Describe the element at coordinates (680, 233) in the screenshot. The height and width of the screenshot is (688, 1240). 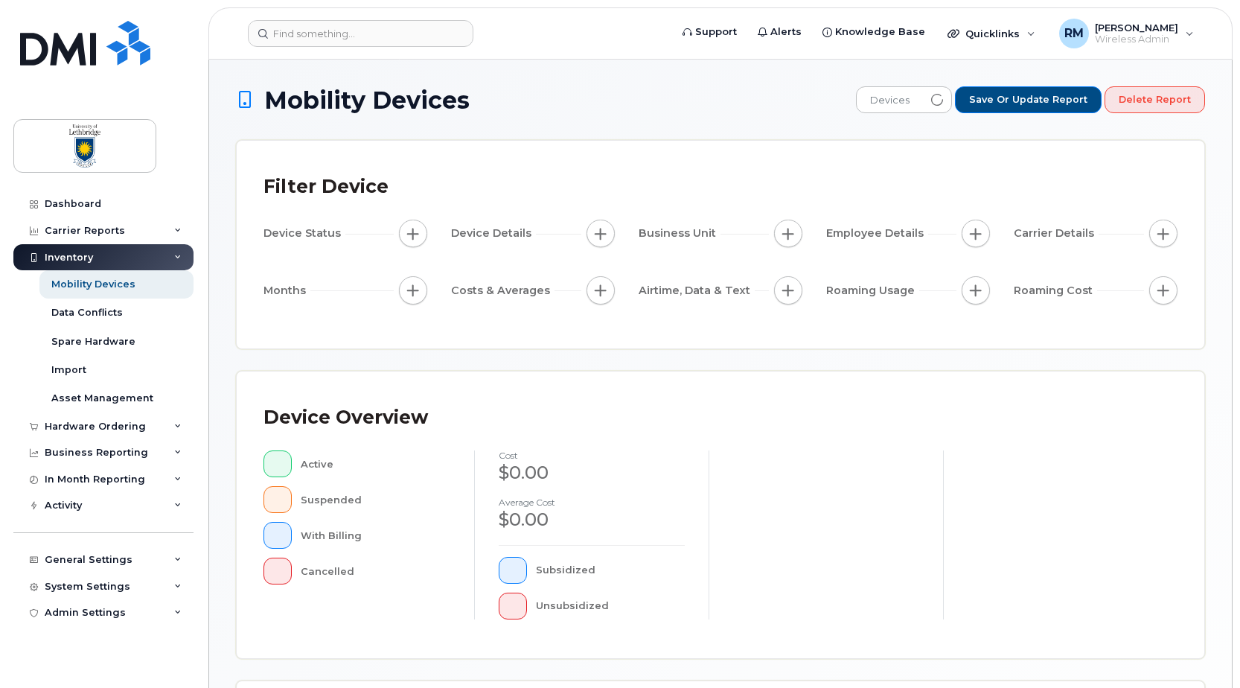
I see `span: Business Unit` at that location.